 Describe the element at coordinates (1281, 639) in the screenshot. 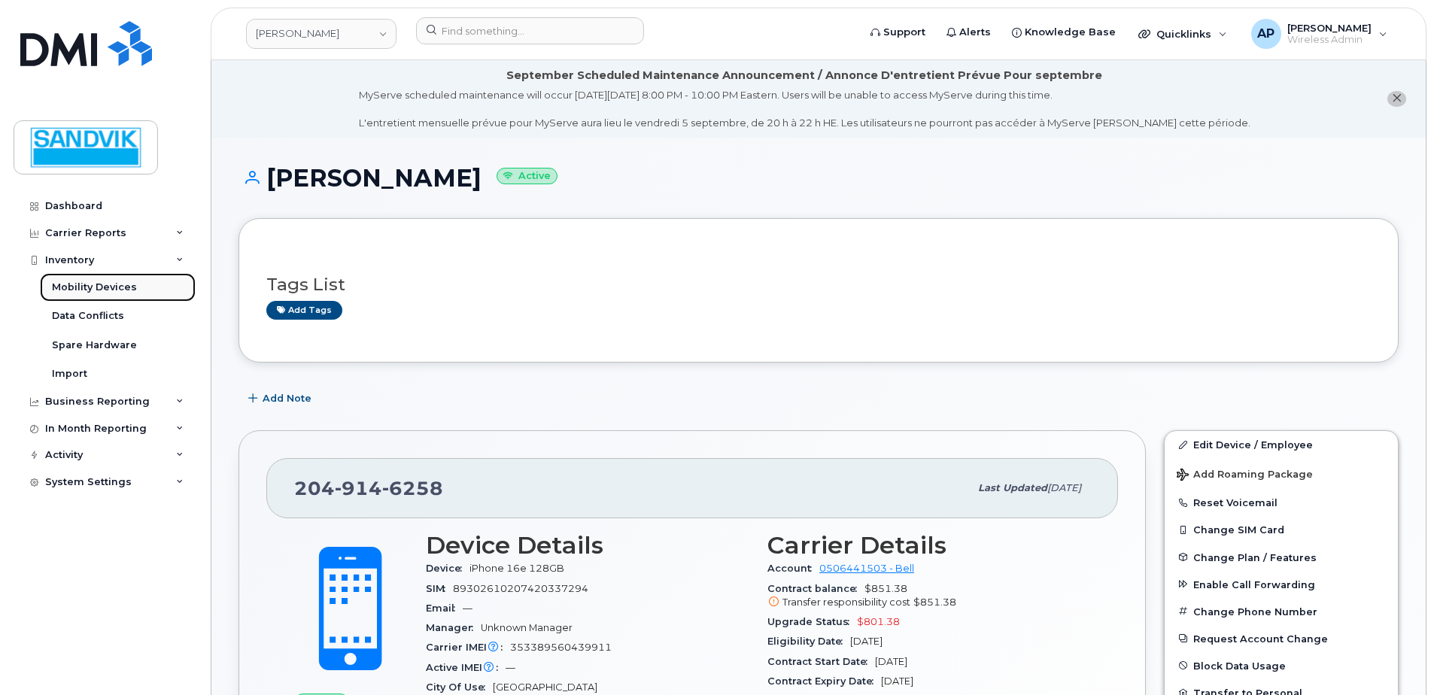

I see `button: Request Account Change` at that location.